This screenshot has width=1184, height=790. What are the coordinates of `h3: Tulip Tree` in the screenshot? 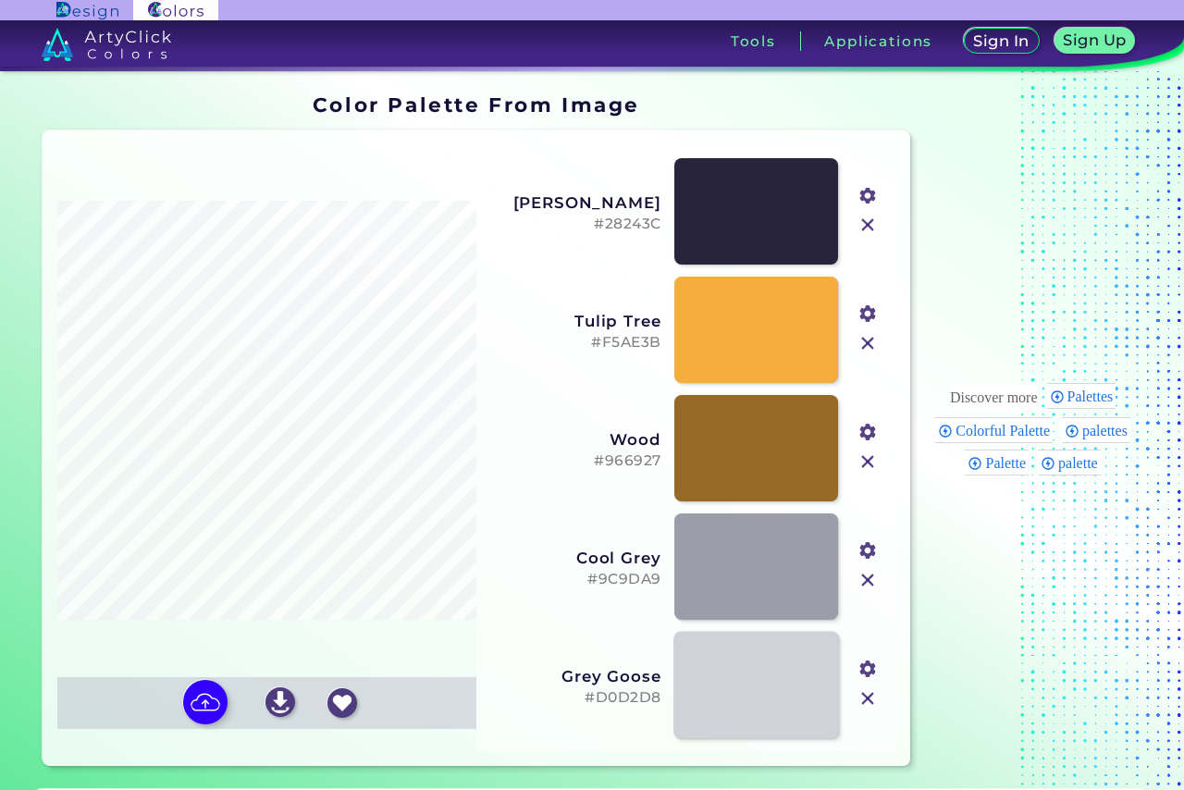 It's located at (574, 321).